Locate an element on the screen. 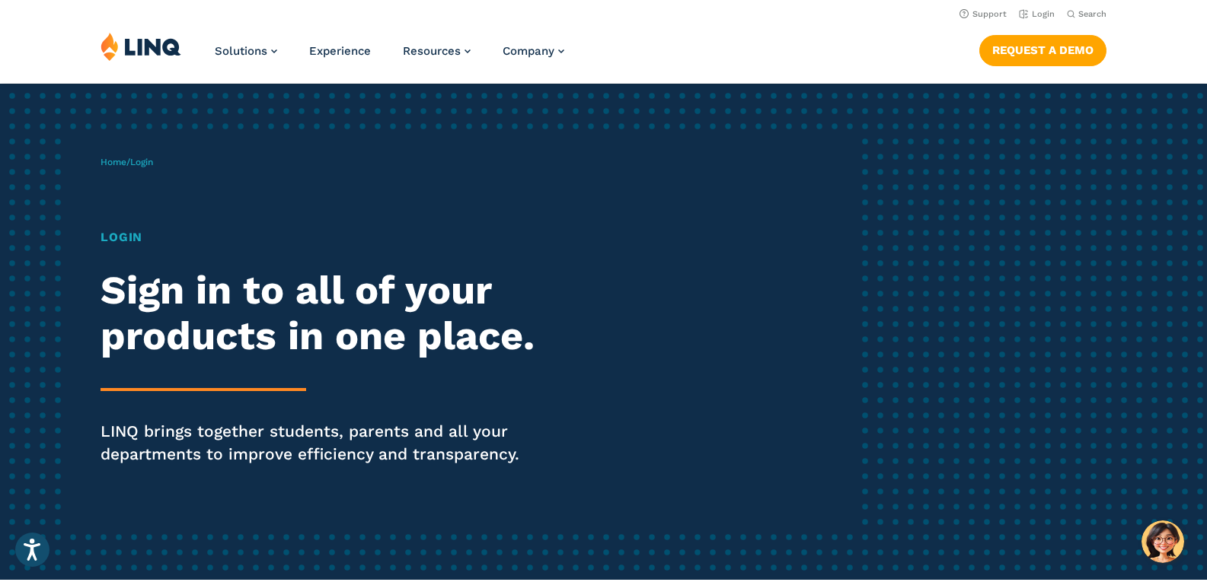  span: Login is located at coordinates (142, 162).